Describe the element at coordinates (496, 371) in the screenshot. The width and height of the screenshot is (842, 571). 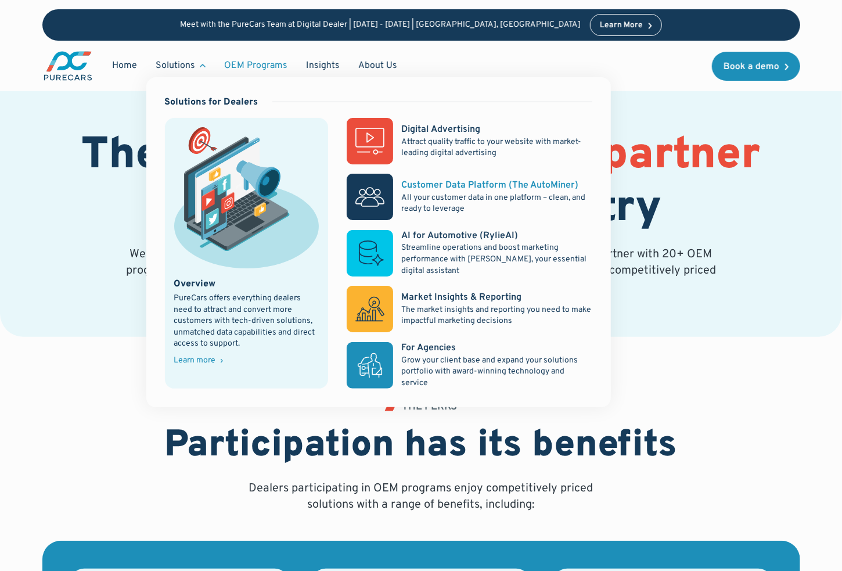
I see `p: Grow your client base and expand your solutions portfolio with award-winning technology and service` at that location.